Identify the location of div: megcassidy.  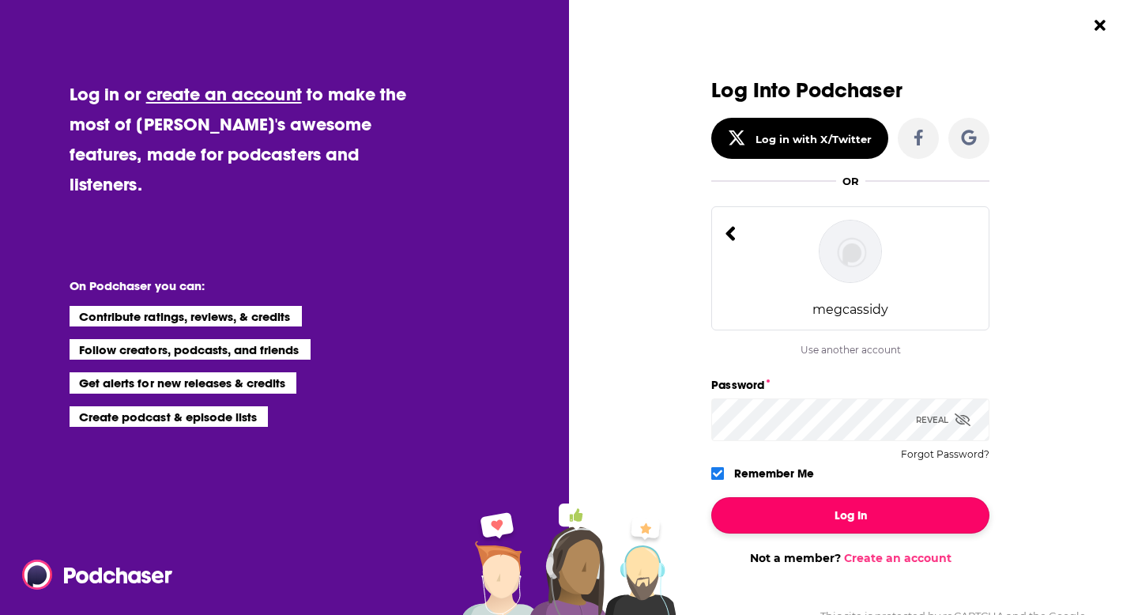
(850, 309).